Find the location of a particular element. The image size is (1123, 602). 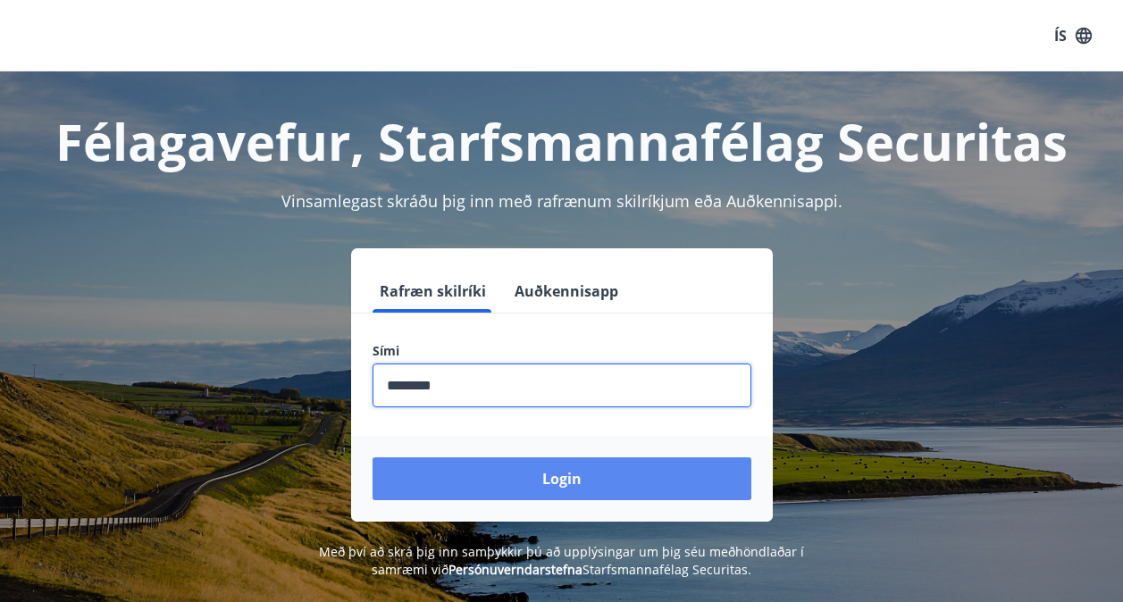

button: Rafræn skilríki is located at coordinates (432, 291).